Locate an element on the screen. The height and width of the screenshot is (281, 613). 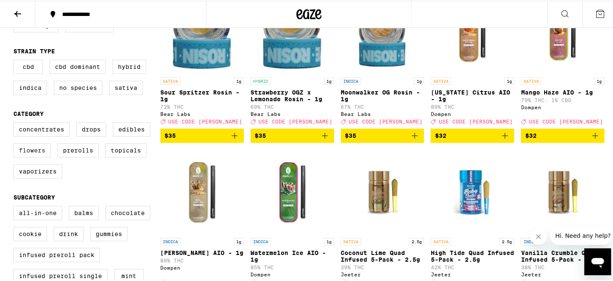
label: Hybrid is located at coordinates (129, 66).